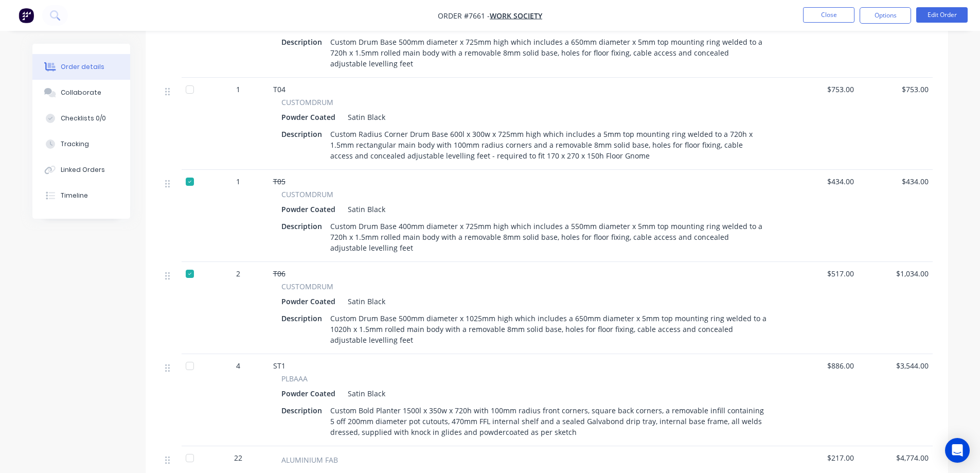 The image size is (980, 473). Describe the element at coordinates (83, 170) in the screenshot. I see `div: Linked Orders` at that location.